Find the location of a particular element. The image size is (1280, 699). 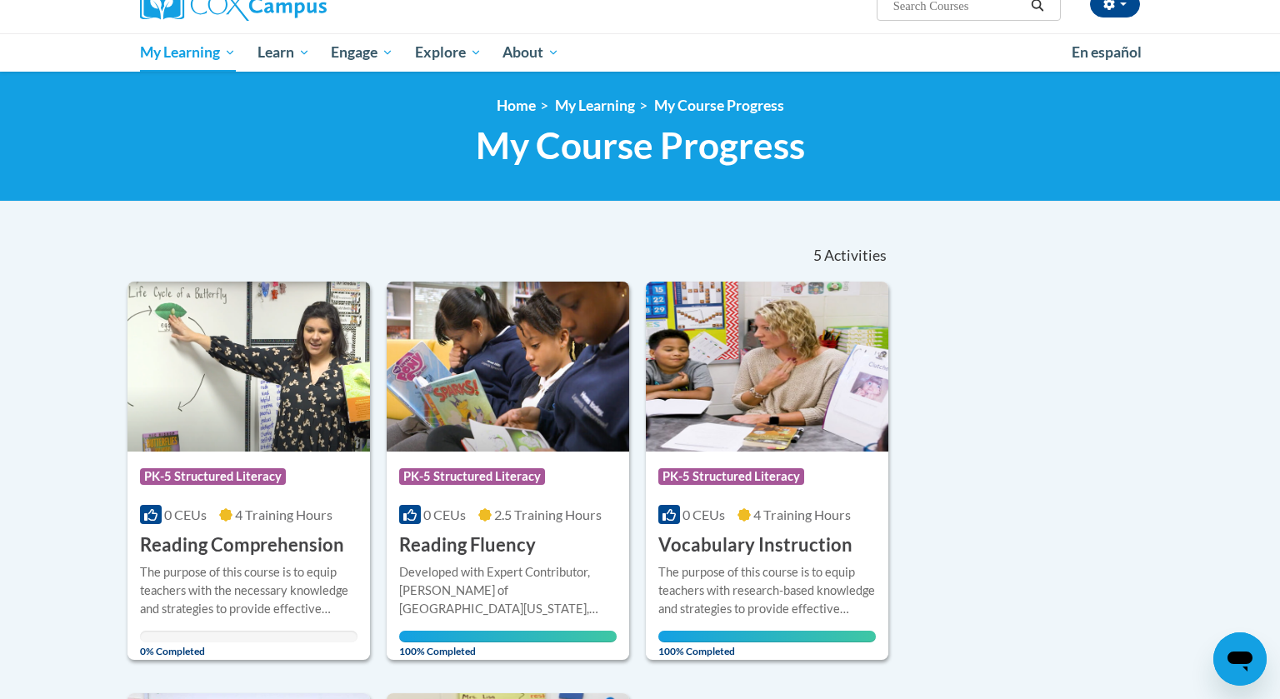

span: Engage is located at coordinates (362, 52).